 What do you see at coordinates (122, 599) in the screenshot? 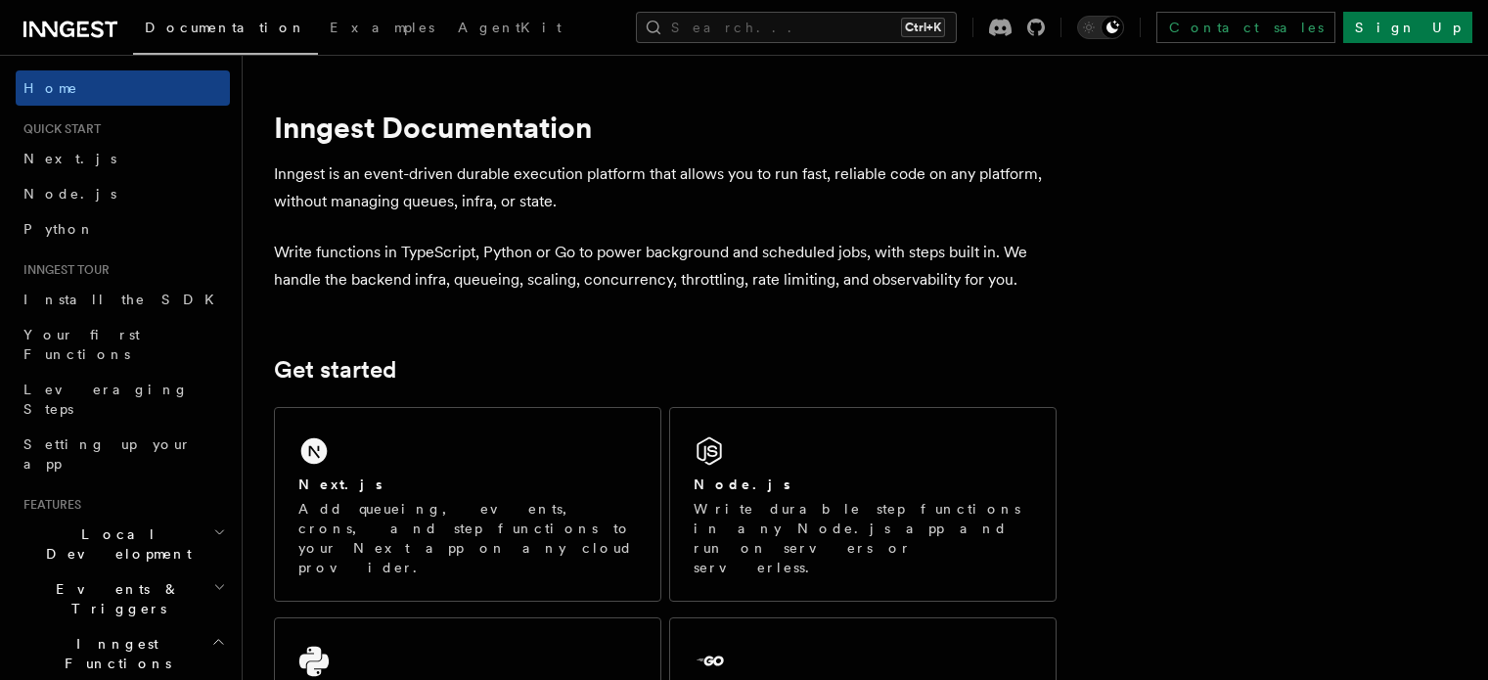
I see `button: Events & Triggers` at bounding box center [122, 599].